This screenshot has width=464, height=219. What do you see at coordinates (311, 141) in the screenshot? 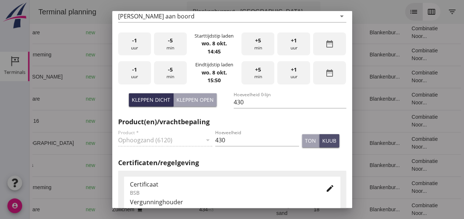
I see `div: ton` at bounding box center [311, 141].